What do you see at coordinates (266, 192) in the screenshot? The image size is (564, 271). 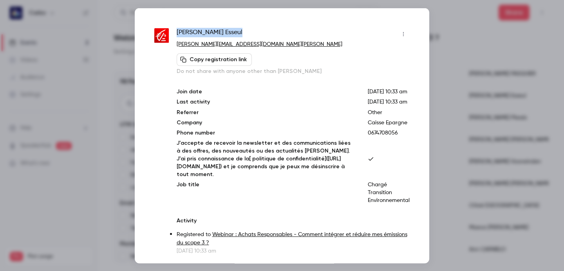 I see `p: Job title` at bounding box center [266, 192].